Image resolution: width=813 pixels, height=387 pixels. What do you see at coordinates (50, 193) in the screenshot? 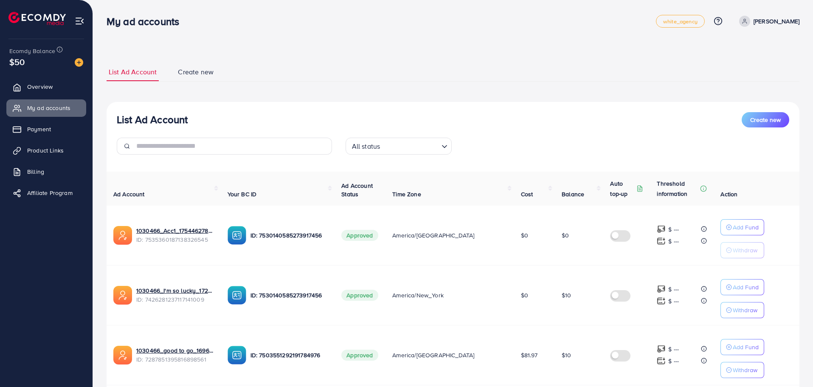
I see `span: Affiliate Program` at bounding box center [50, 193].